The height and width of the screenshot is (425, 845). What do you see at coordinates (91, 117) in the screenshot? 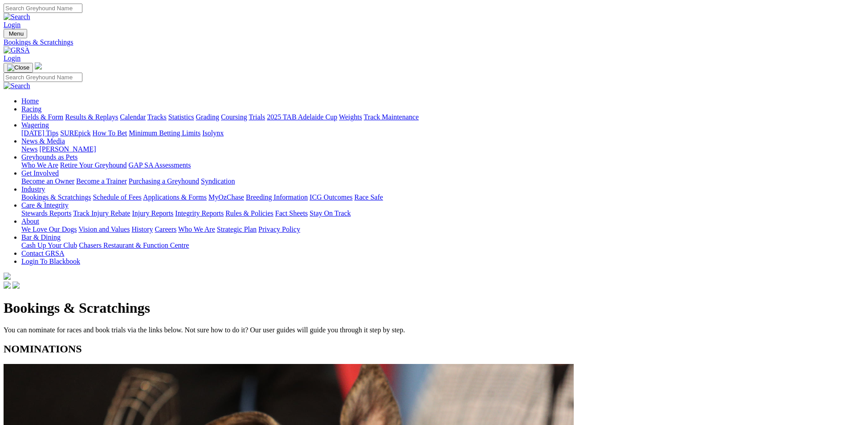
I see `a: Results & Replays` at bounding box center [91, 117].